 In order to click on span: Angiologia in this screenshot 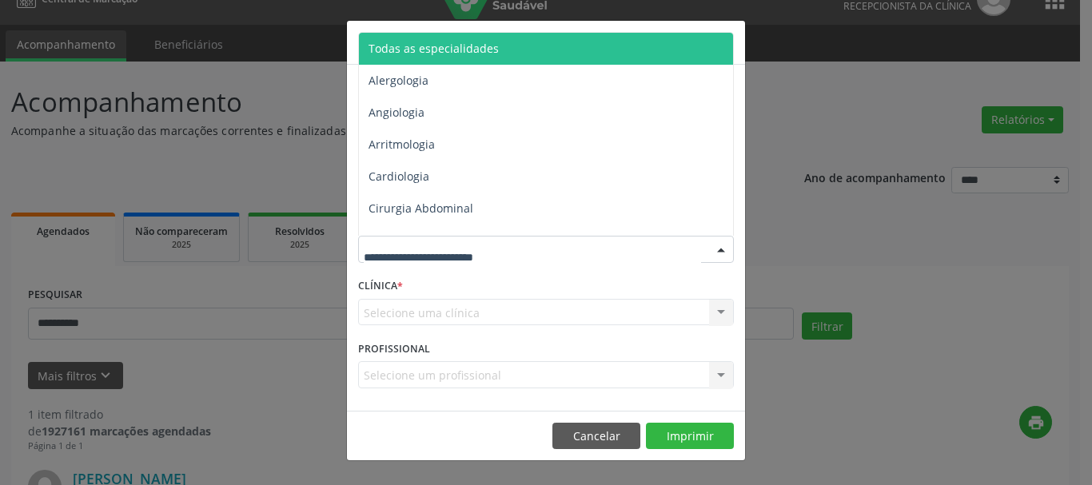, I will do `click(396, 112)`.